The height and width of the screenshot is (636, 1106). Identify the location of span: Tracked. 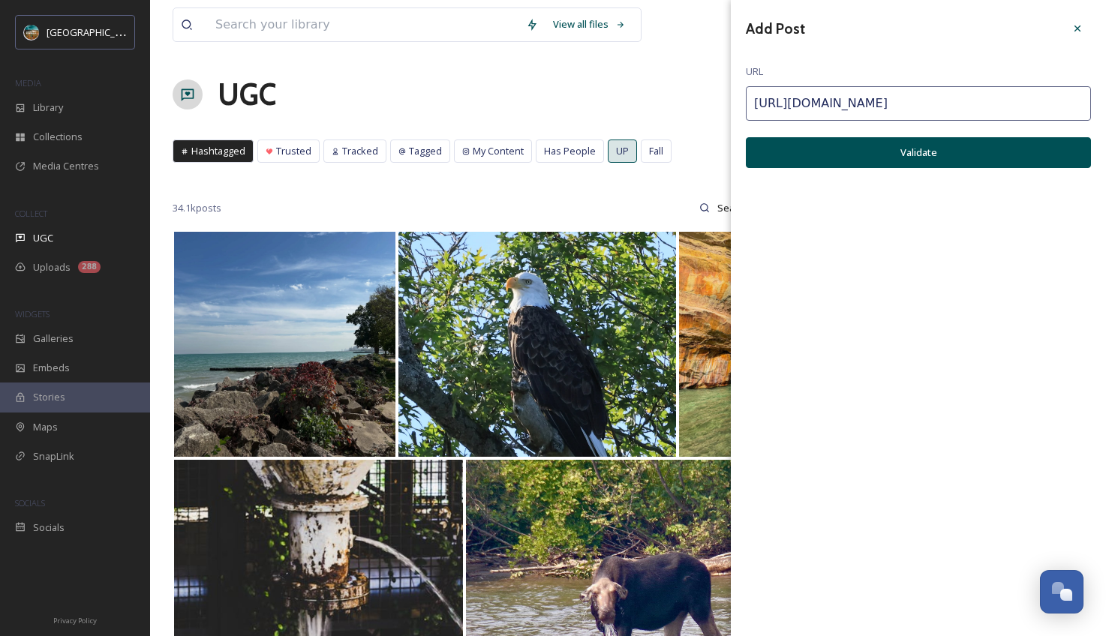
(360, 151).